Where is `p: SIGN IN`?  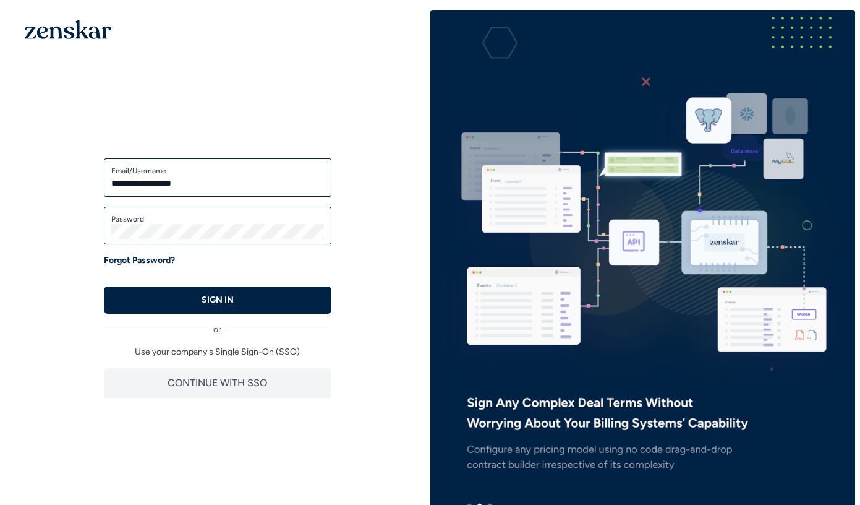
p: SIGN IN is located at coordinates (218, 300).